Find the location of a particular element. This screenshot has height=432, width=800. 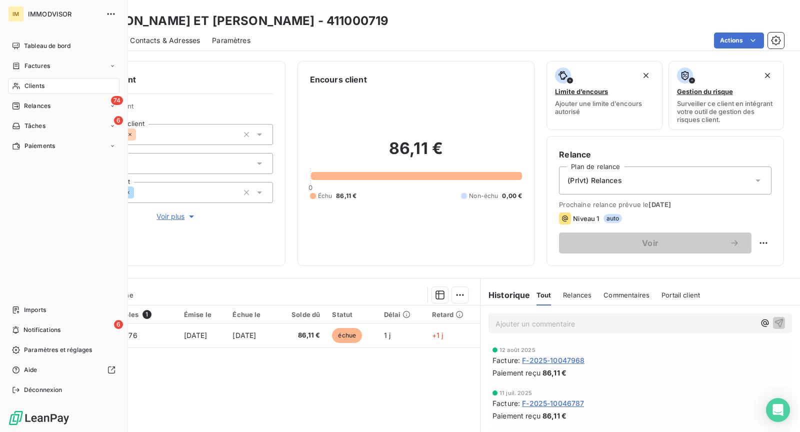

span: (Prlvt) Relances is located at coordinates (594, 180).